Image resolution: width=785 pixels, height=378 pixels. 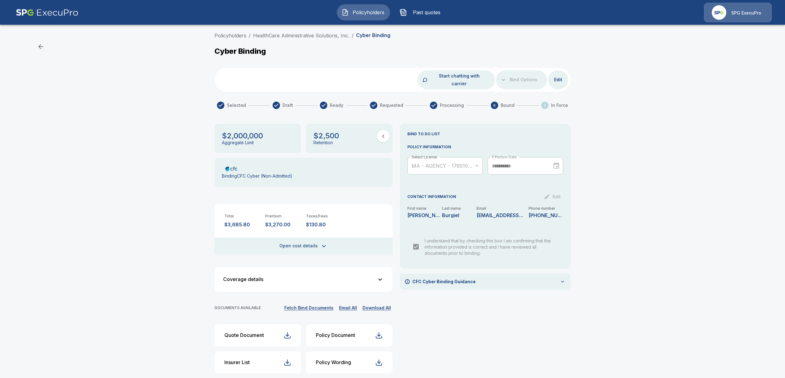 I want to click on p: $3,685.80, so click(x=242, y=225).